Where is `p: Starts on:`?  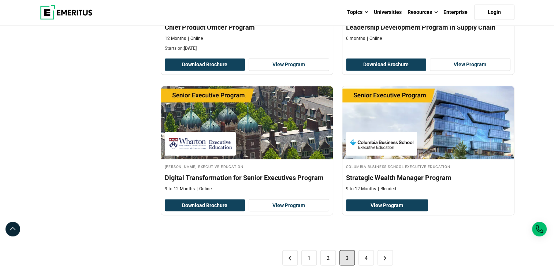 p: Starts on: is located at coordinates (247, 48).